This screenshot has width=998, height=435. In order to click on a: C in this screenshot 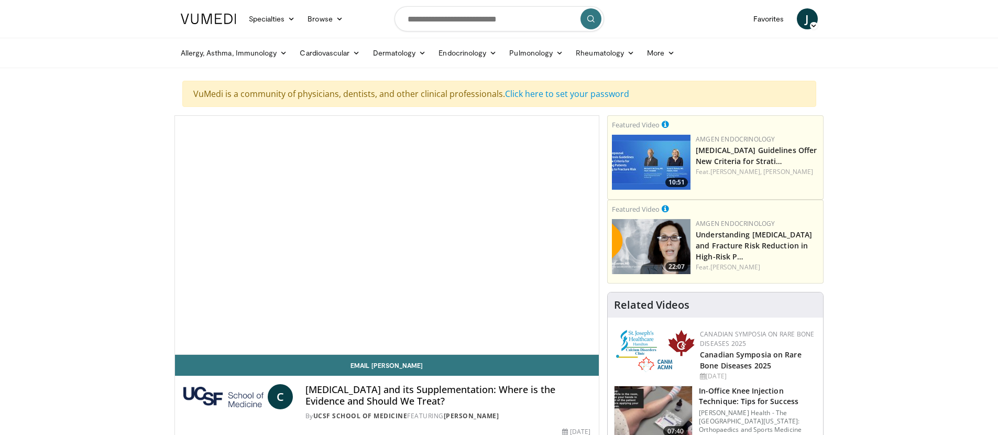, I will do `click(280, 397)`.